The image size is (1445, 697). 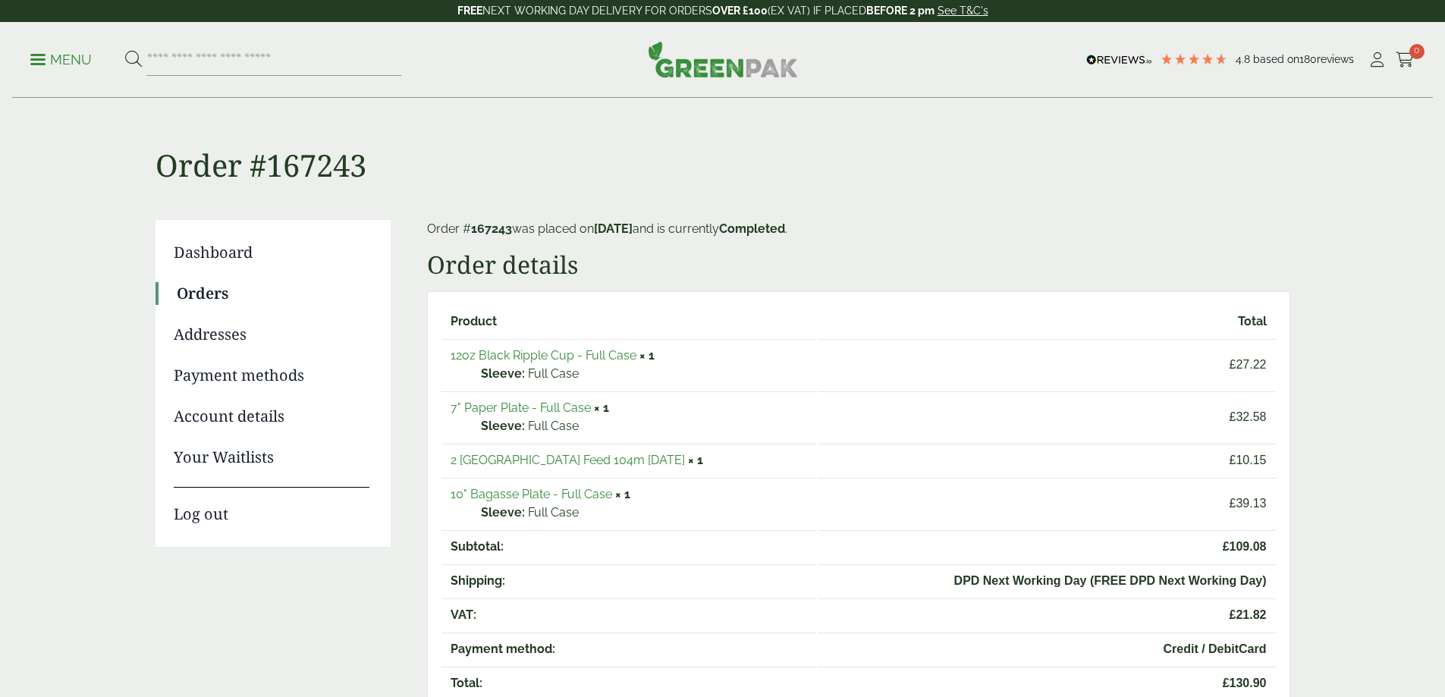 What do you see at coordinates (1417, 52) in the screenshot?
I see `span: 0` at bounding box center [1417, 52].